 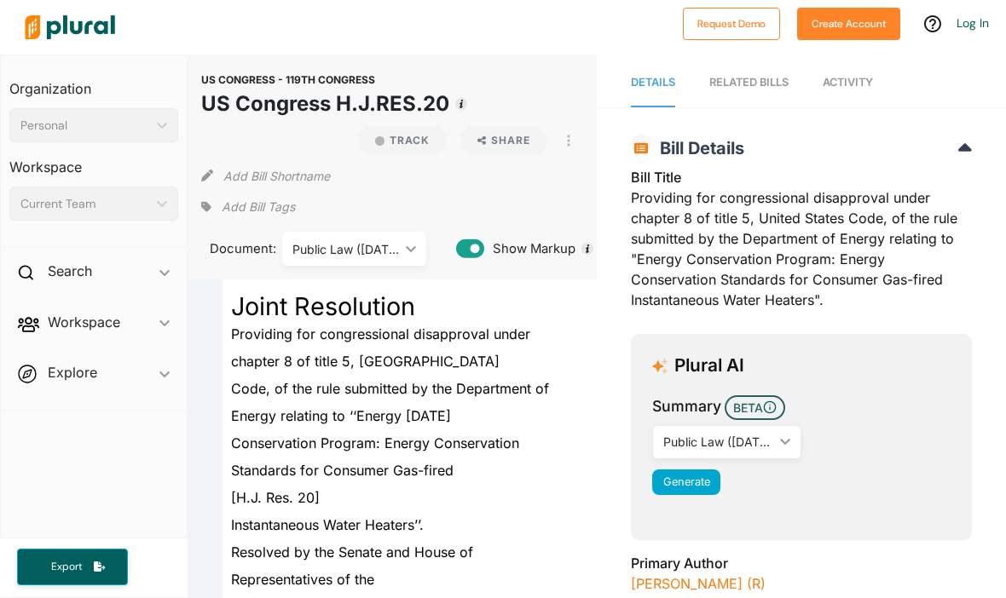 What do you see at coordinates (327, 525) in the screenshot?
I see `span: Instantaneous Water Heaters’’.` at bounding box center [327, 525].